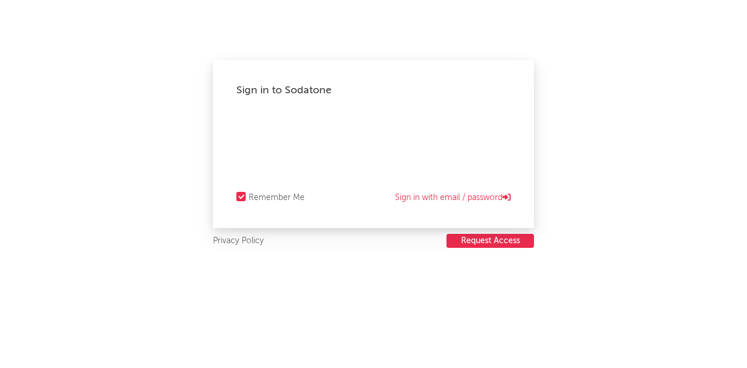 The image size is (747, 368). Describe the element at coordinates (490, 241) in the screenshot. I see `a: Request Access` at that location.